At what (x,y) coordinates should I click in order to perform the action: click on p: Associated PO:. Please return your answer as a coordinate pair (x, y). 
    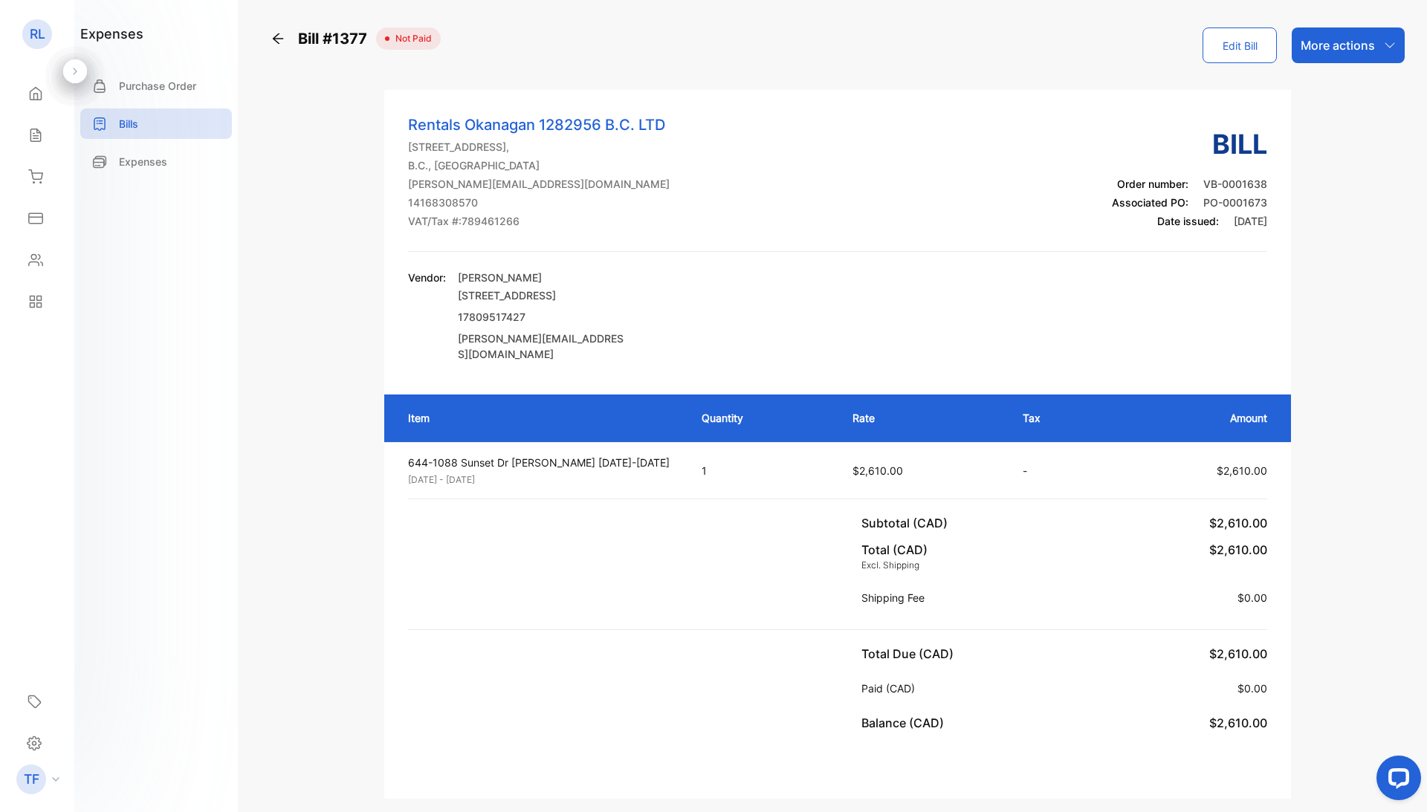
    Looking at the image, I should click on (1189, 202).